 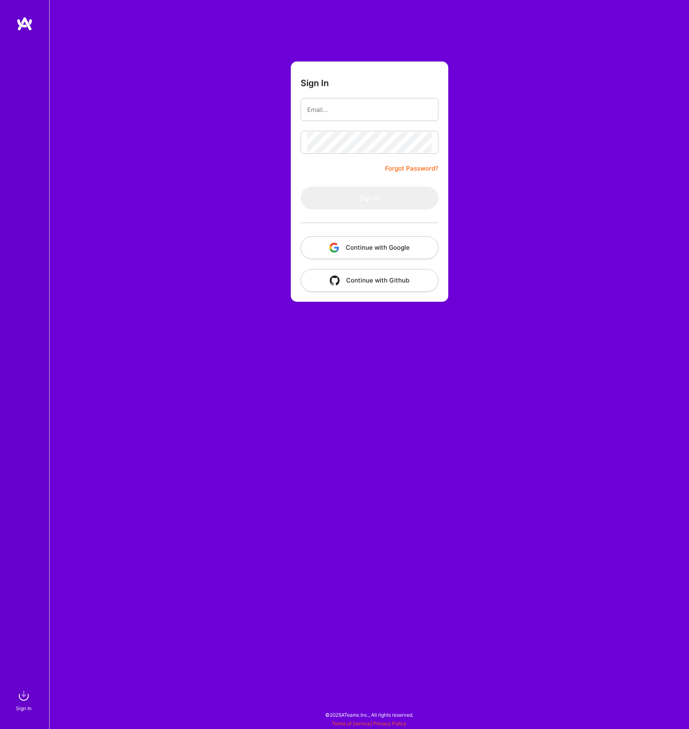 I want to click on img: sign in, so click(x=24, y=696).